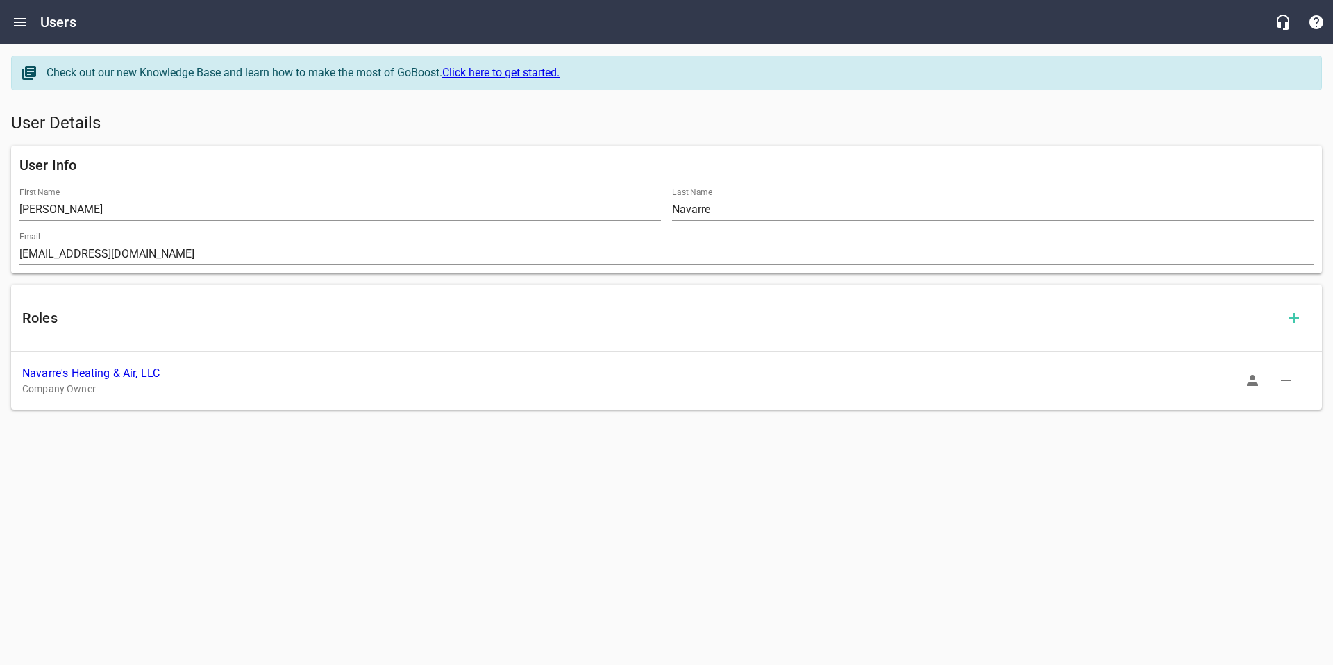 The image size is (1333, 665). What do you see at coordinates (58, 22) in the screenshot?
I see `h6: Users` at bounding box center [58, 22].